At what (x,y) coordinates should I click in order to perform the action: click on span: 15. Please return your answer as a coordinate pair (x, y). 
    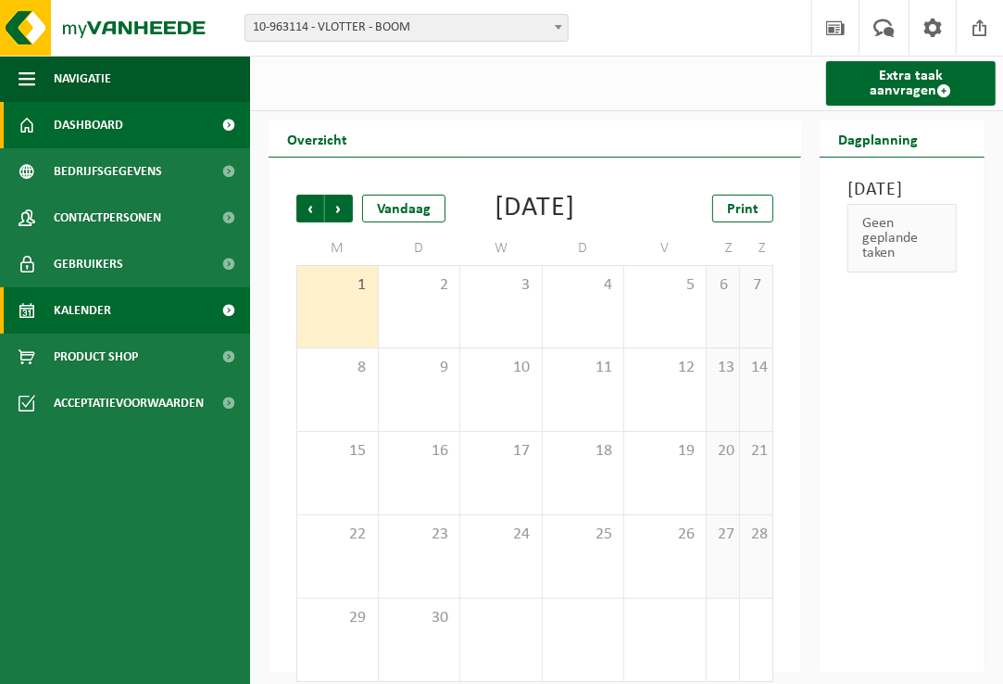
    Looking at the image, I should click on (337, 451).